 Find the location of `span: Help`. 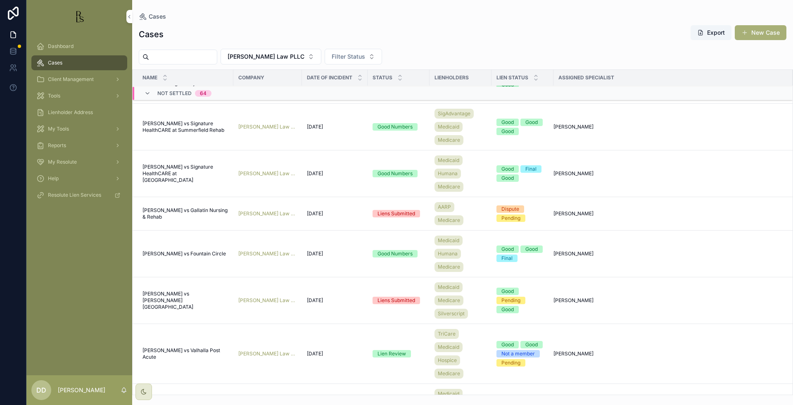

span: Help is located at coordinates (53, 178).